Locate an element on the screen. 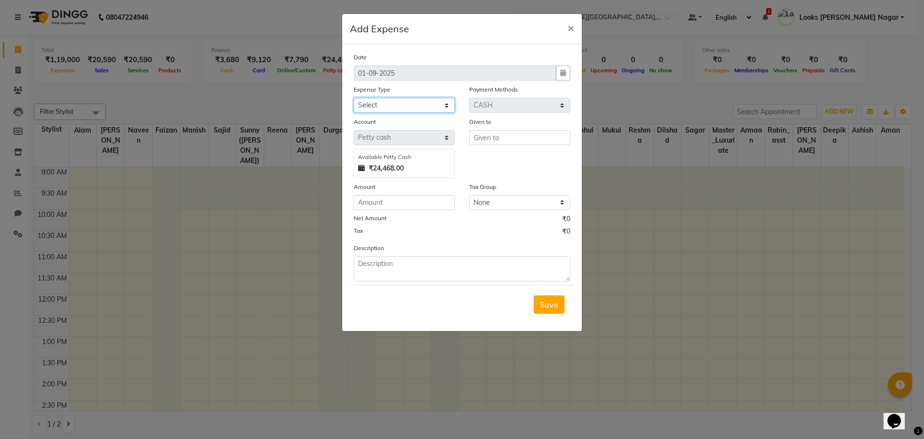 This screenshot has width=924, height=439. button: Save is located at coordinates (549, 304).